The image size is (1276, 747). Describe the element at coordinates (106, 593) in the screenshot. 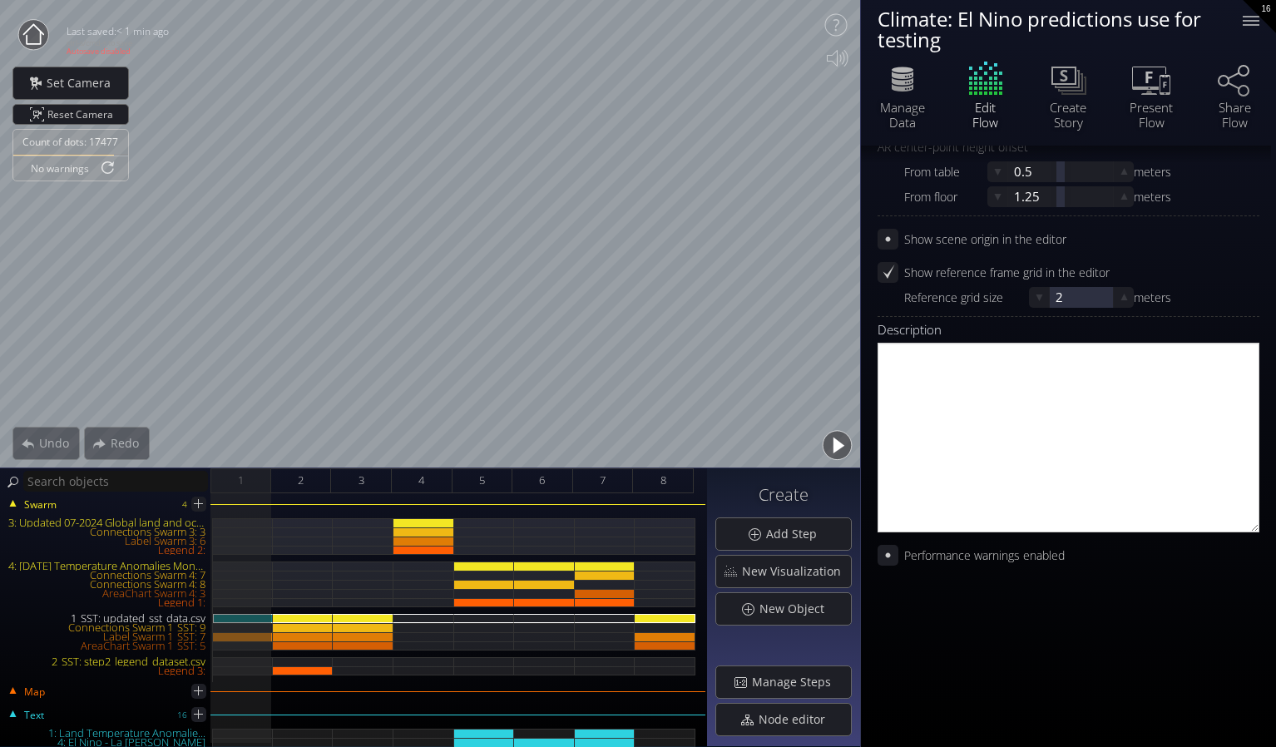

I see `div: AreaChart Swarm 4: 3` at that location.